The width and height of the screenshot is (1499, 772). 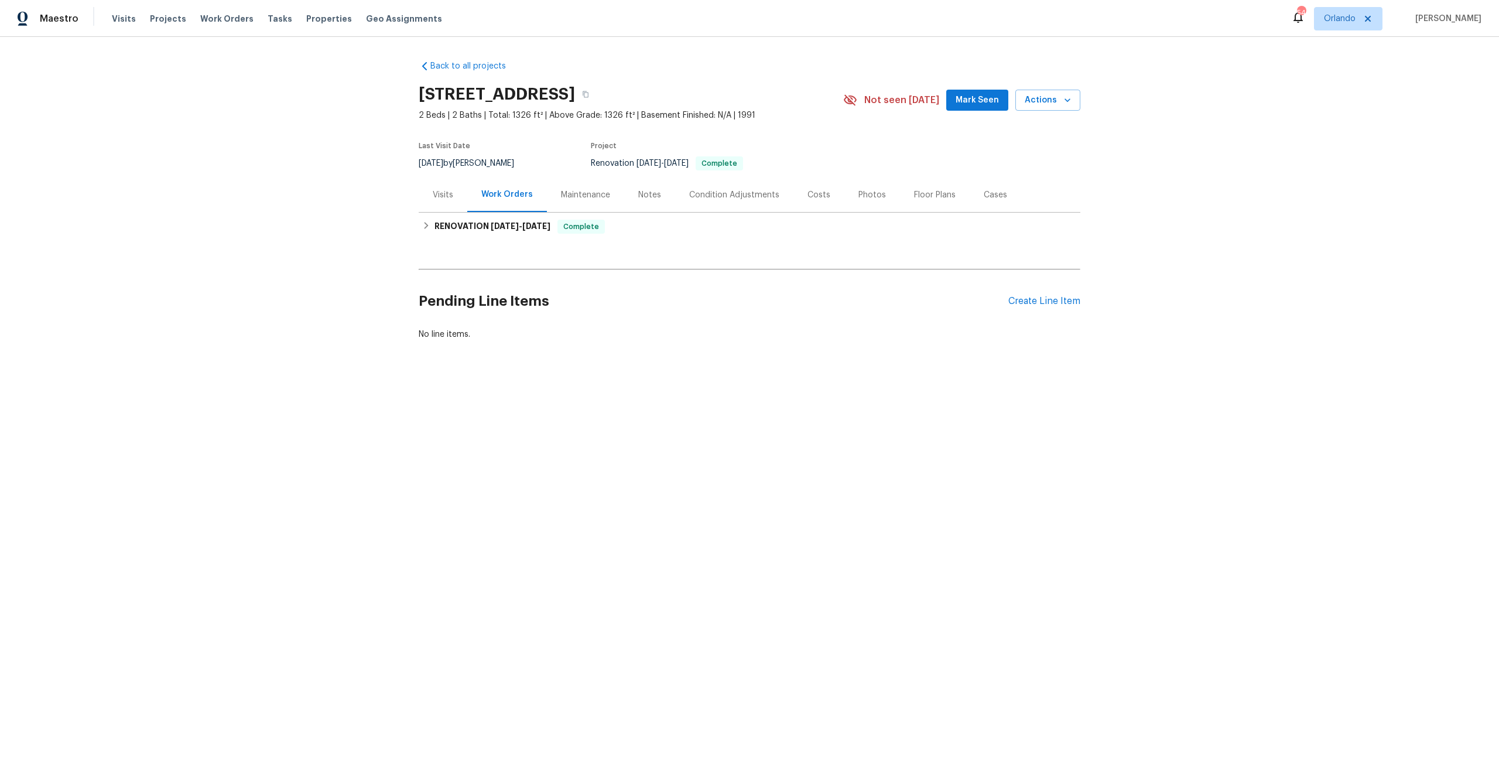 What do you see at coordinates (1301, 13) in the screenshot?
I see `div: 54` at bounding box center [1301, 13].